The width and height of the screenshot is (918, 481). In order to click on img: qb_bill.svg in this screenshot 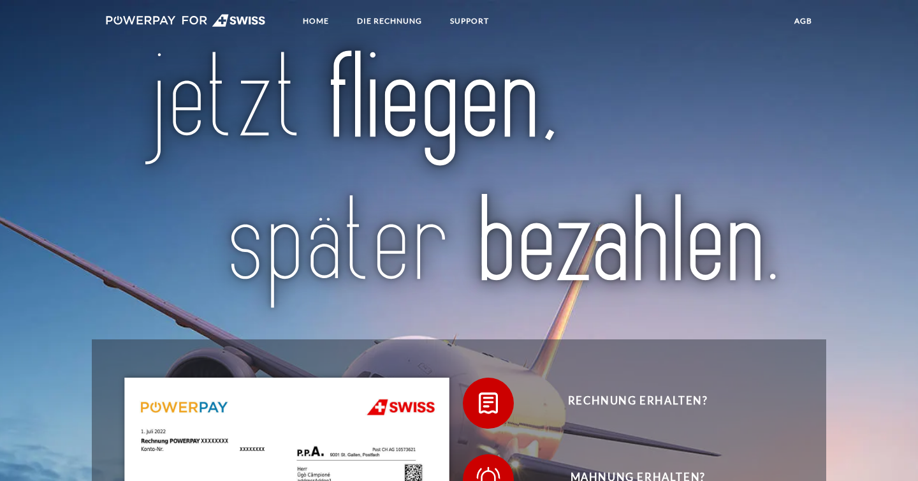, I will do `click(488, 403)`.